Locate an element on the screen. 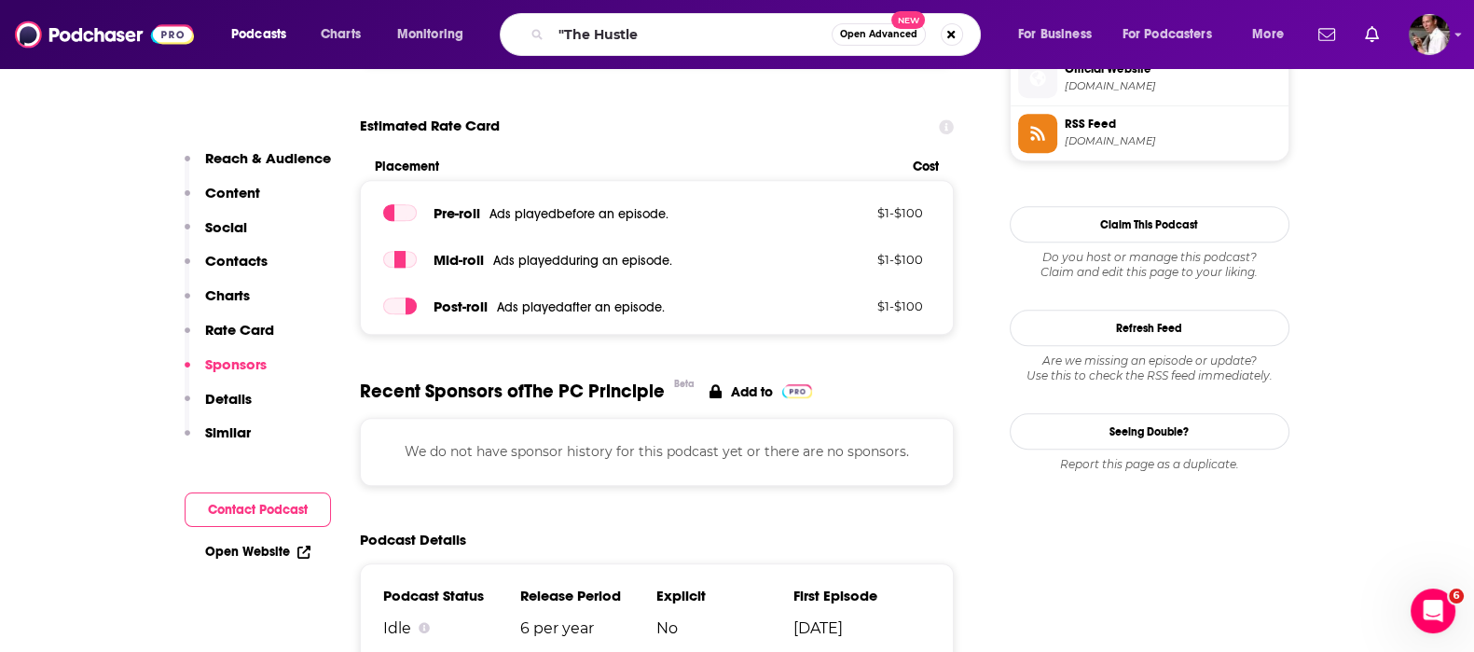 The image size is (1474, 652). button: Rate Card is located at coordinates (229, 337).